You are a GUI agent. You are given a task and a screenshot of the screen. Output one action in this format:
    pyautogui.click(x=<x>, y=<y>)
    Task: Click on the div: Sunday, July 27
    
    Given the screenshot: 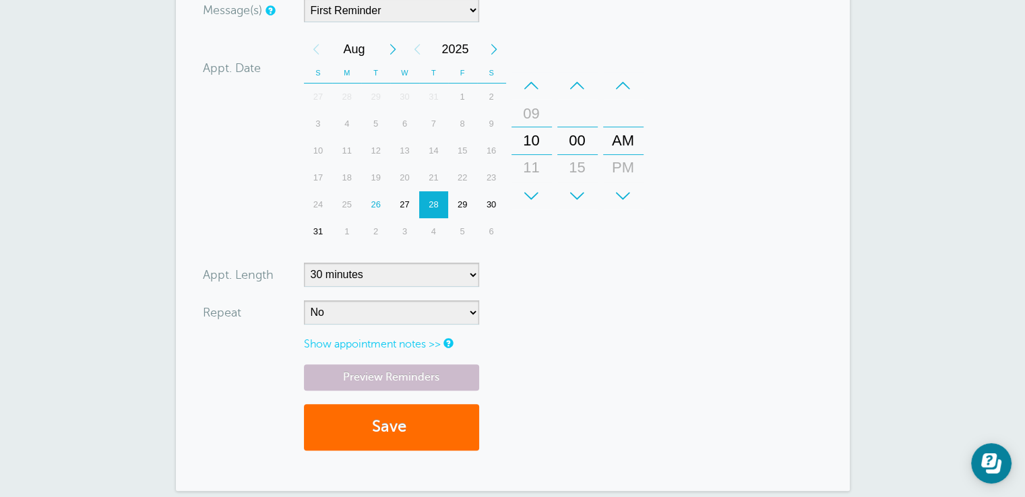 What is the action you would take?
    pyautogui.click(x=318, y=97)
    